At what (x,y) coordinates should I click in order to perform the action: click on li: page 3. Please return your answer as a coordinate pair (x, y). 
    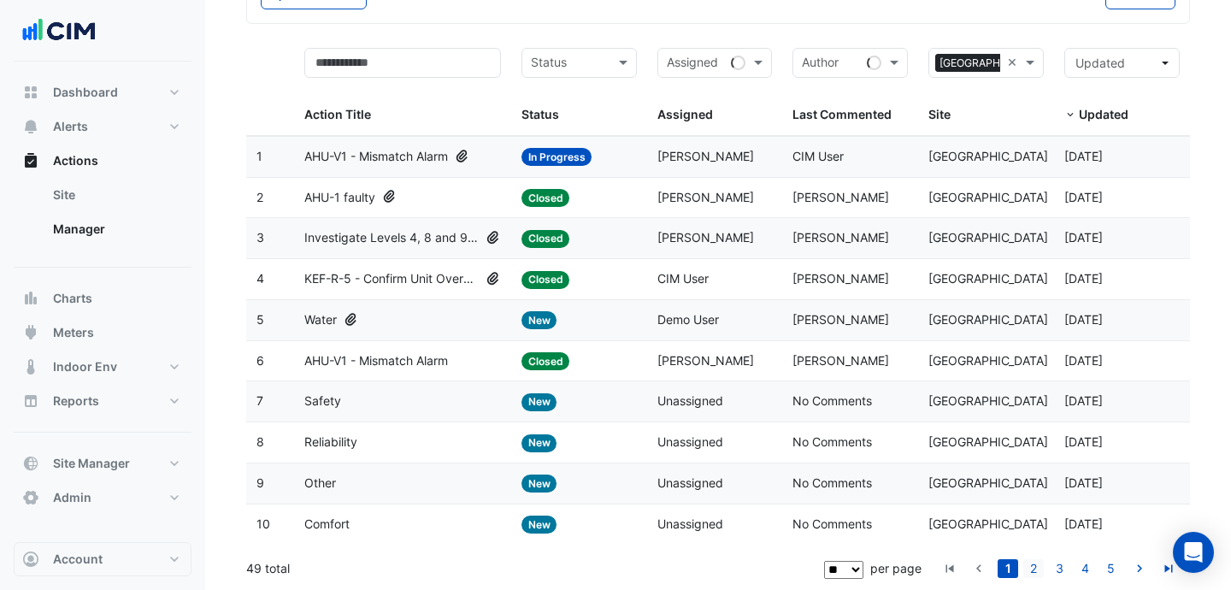
    Looking at the image, I should click on (1059, 568).